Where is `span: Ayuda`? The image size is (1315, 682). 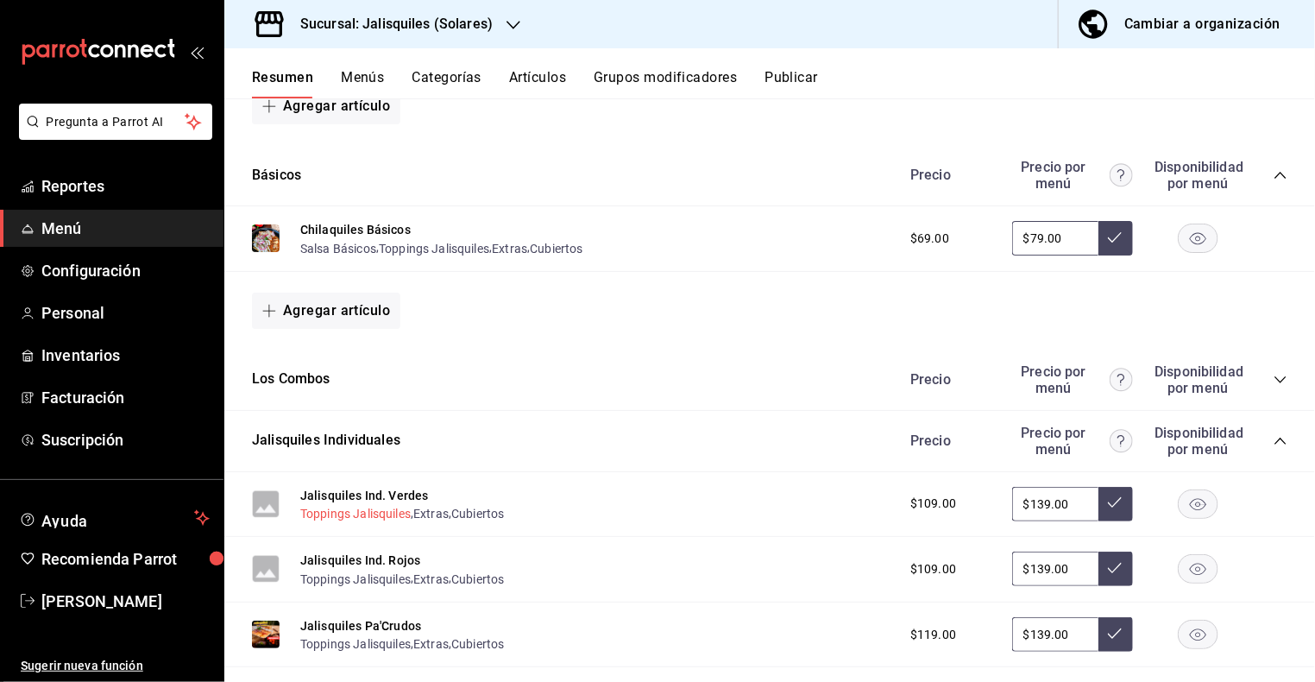
span: Ayuda is located at coordinates (114, 518).